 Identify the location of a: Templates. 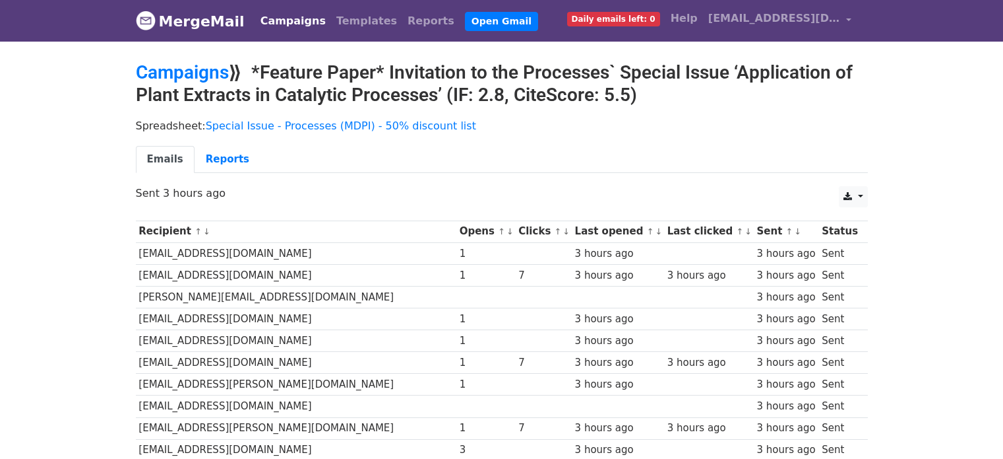
(367, 21).